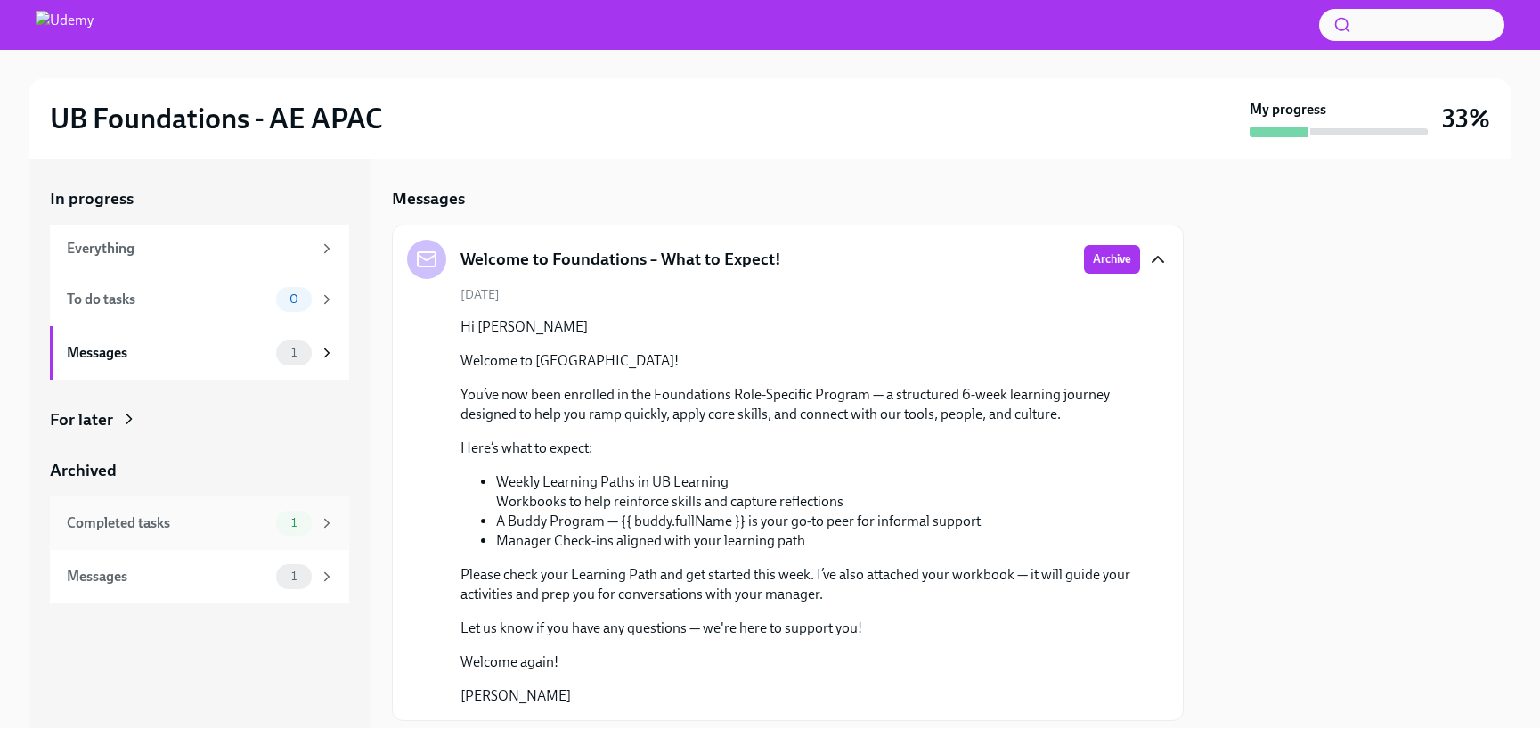 This screenshot has width=1540, height=746. What do you see at coordinates (200, 299) in the screenshot?
I see `a: To do tasks0` at bounding box center [200, 299].